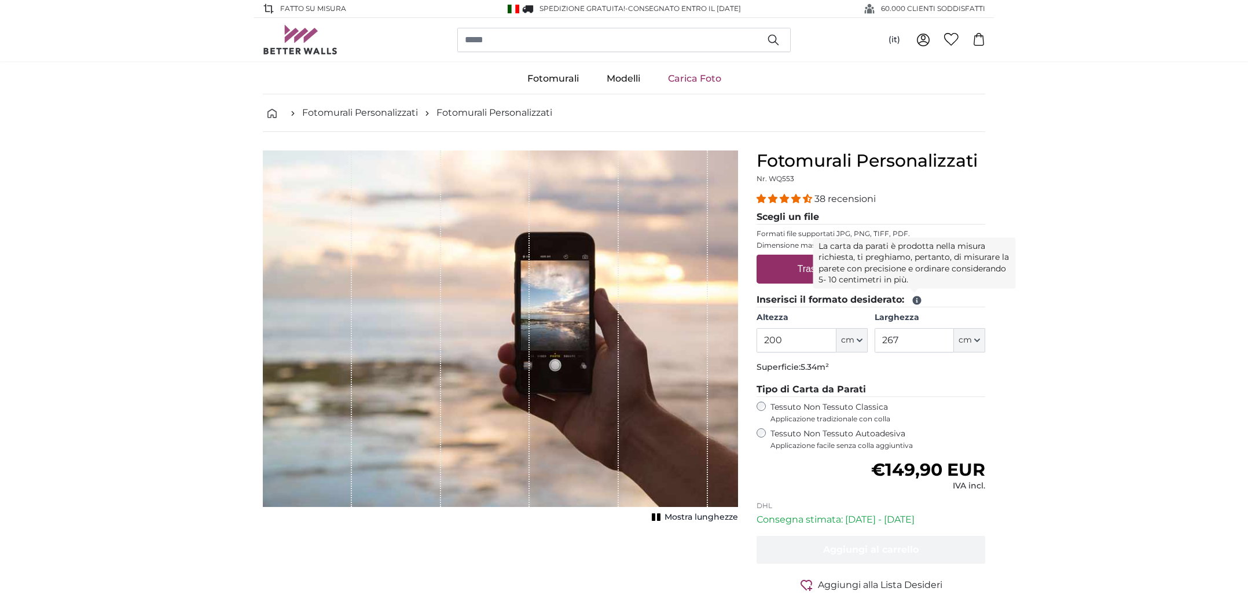  What do you see at coordinates (930, 268) in the screenshot?
I see `u: Sfoglia` at bounding box center [930, 268].